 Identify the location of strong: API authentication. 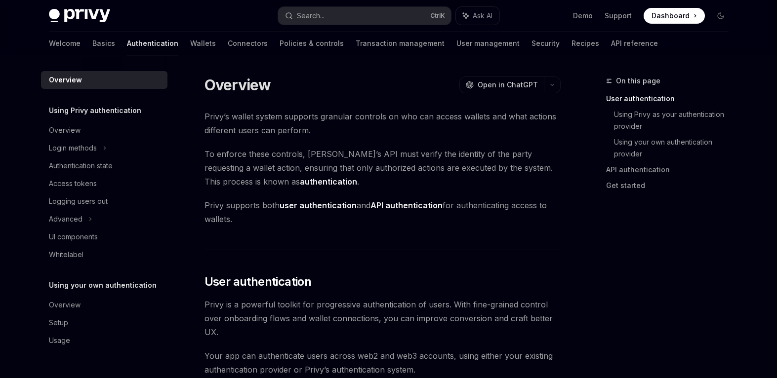
(406, 205).